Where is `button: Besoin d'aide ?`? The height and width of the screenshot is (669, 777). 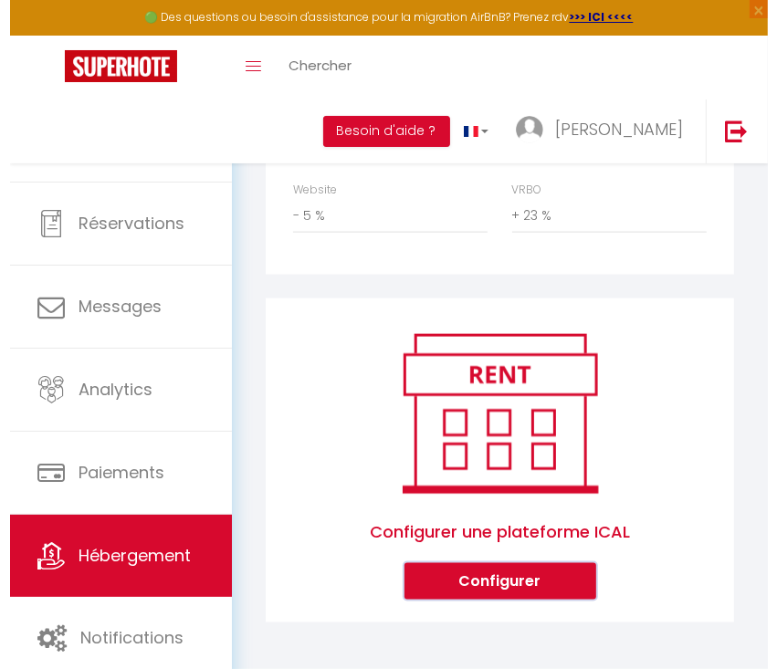
button: Besoin d'aide ? is located at coordinates (376, 131).